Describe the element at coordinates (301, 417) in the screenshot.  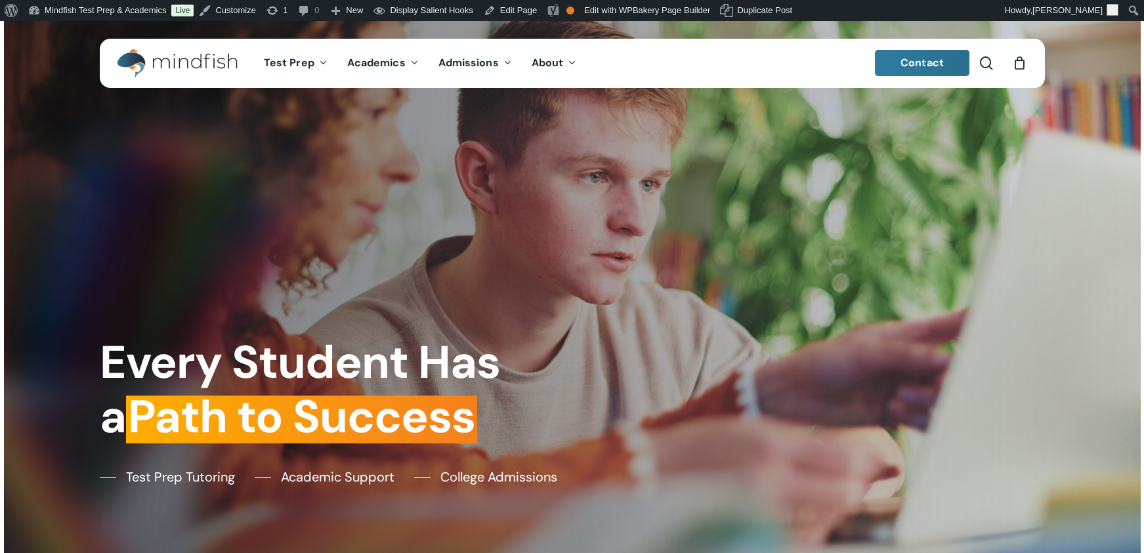
I see `em: Path to Success` at that location.